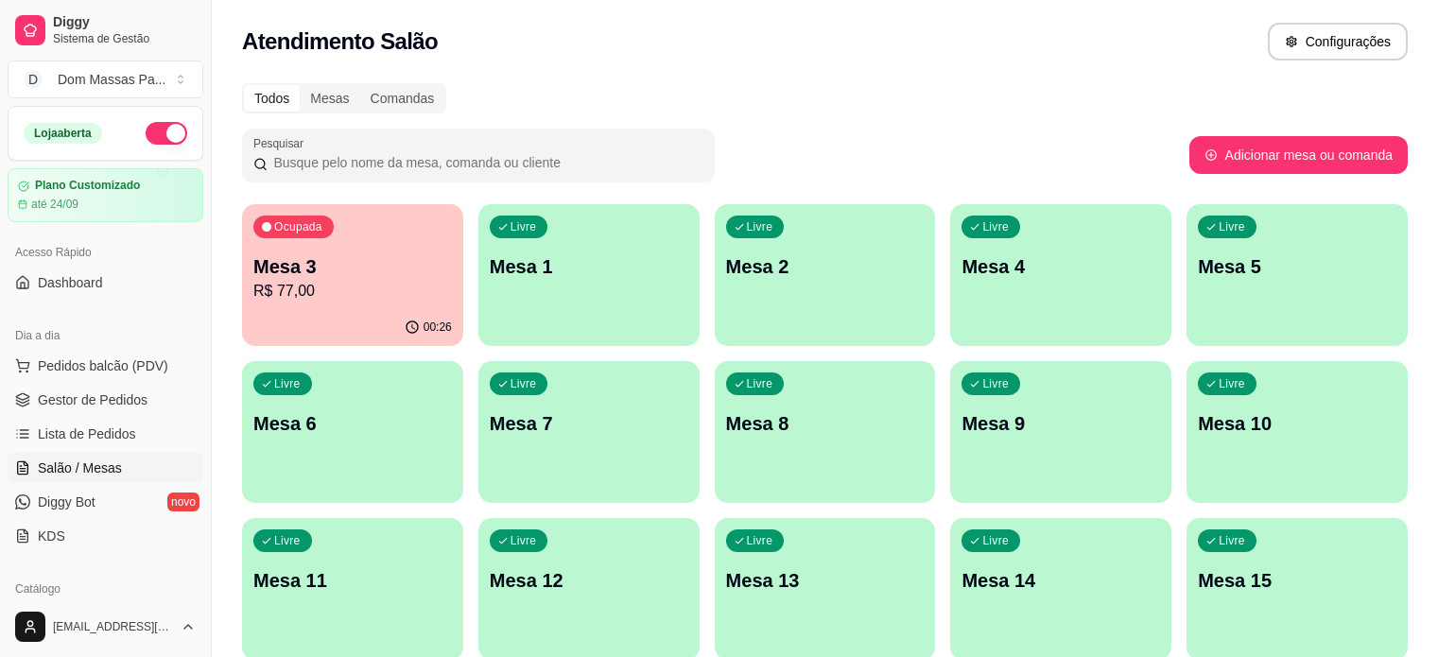  Describe the element at coordinates (93, 400) in the screenshot. I see `span: Gestor de Pedidos` at that location.